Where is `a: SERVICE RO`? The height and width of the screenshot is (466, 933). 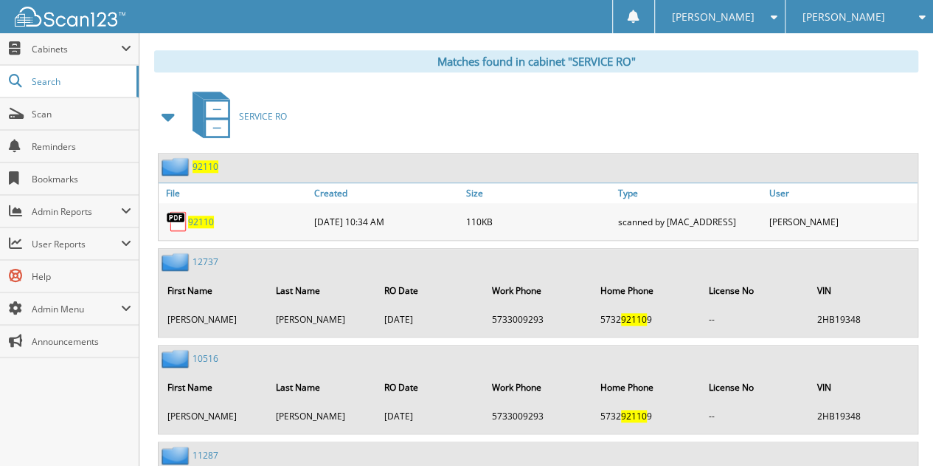
a: SERVICE RO is located at coordinates (235, 116).